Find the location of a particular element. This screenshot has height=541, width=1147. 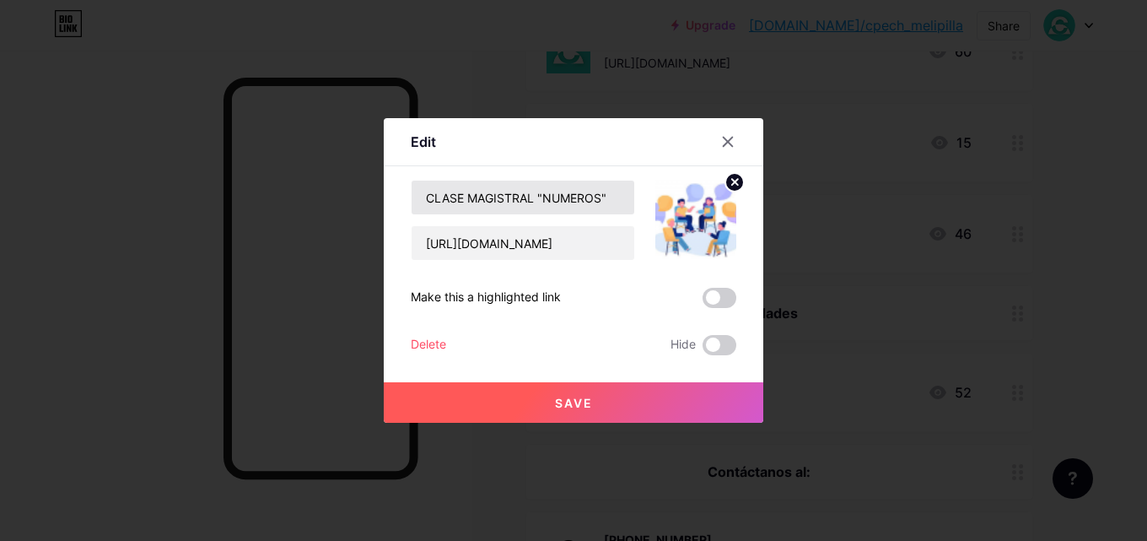

button: Save is located at coordinates (573, 402).